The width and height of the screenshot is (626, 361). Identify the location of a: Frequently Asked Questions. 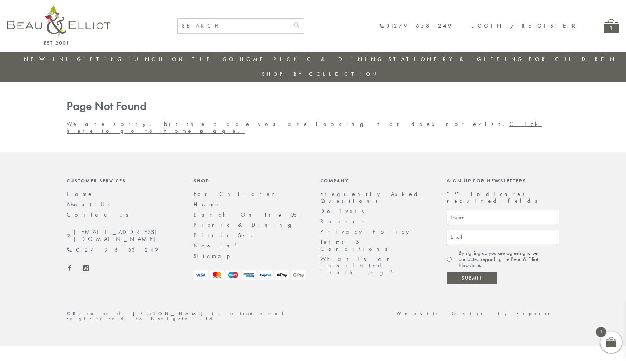
(371, 197).